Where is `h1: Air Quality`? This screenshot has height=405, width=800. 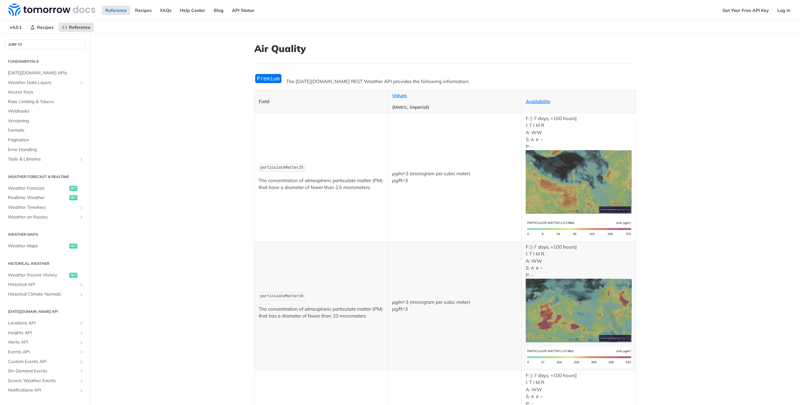
h1: Air Quality is located at coordinates (445, 49).